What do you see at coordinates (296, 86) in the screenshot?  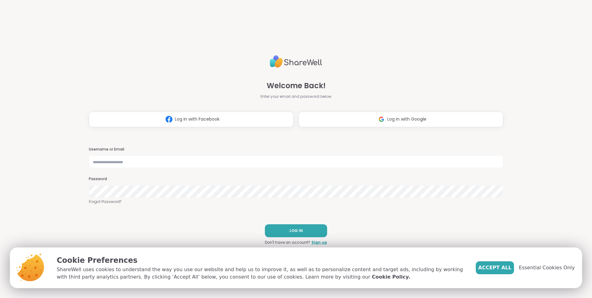 I see `span: Welcome Back!` at bounding box center [296, 86].